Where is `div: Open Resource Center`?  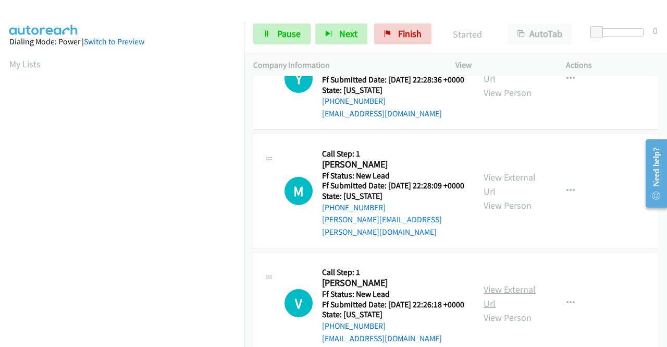
div: Open Resource Center is located at coordinates (19, 41).